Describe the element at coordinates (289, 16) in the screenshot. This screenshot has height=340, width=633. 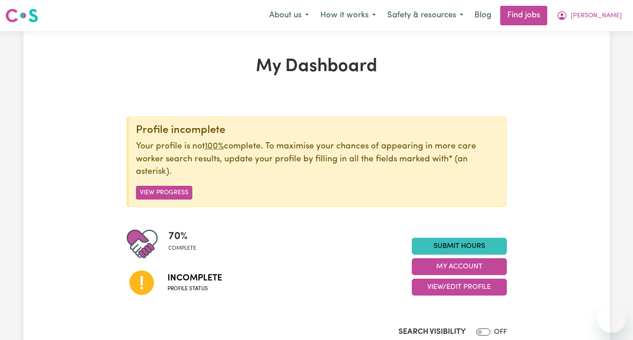
I see `button: About us` at that location.